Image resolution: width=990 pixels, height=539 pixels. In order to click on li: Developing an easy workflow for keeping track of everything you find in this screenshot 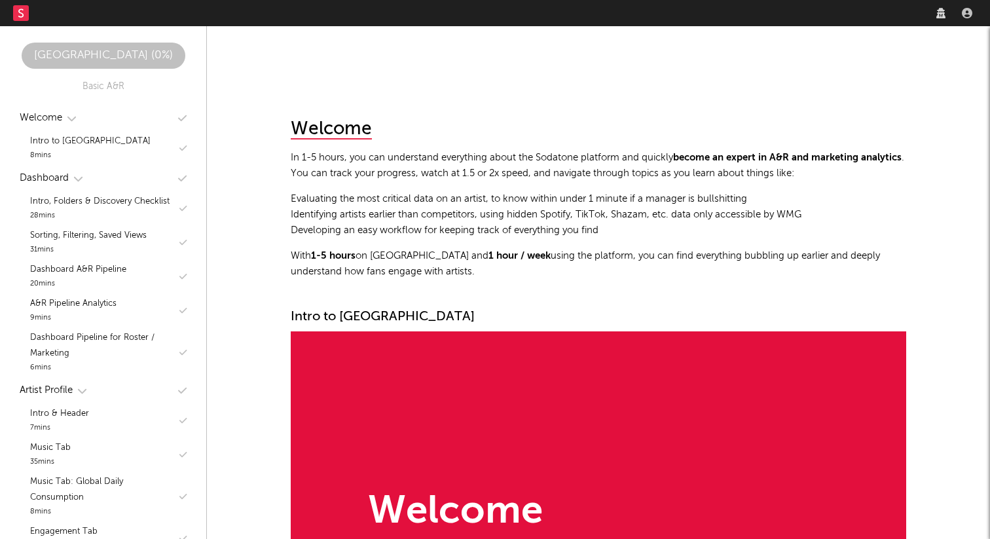, I will do `click(599, 231)`.